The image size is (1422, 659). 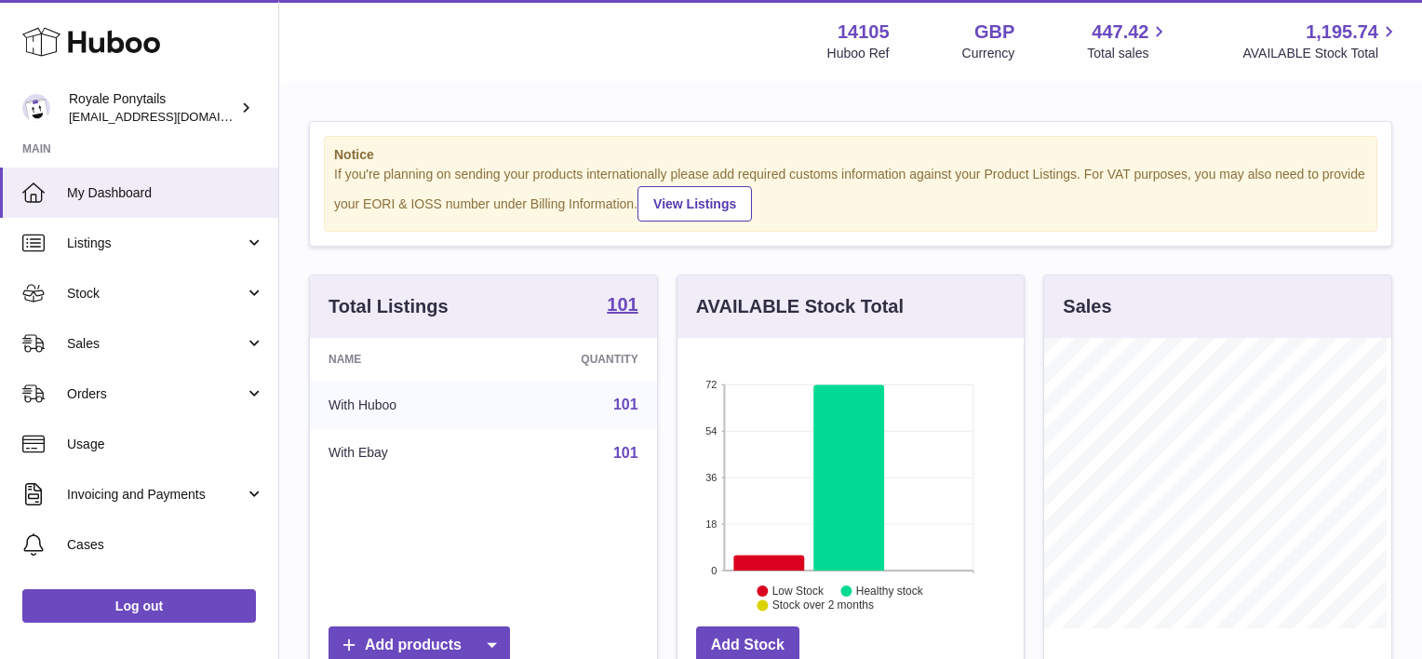 I want to click on text: Healthy stock, so click(x=890, y=591).